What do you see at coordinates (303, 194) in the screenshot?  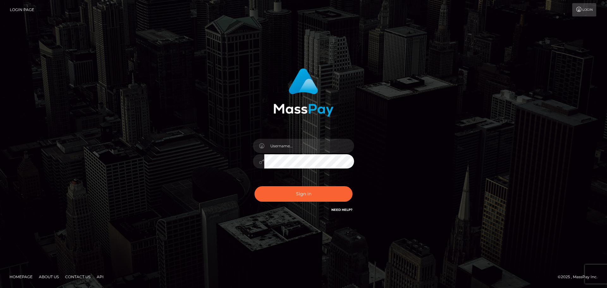 I see `button: Sign in` at bounding box center [303, 194].